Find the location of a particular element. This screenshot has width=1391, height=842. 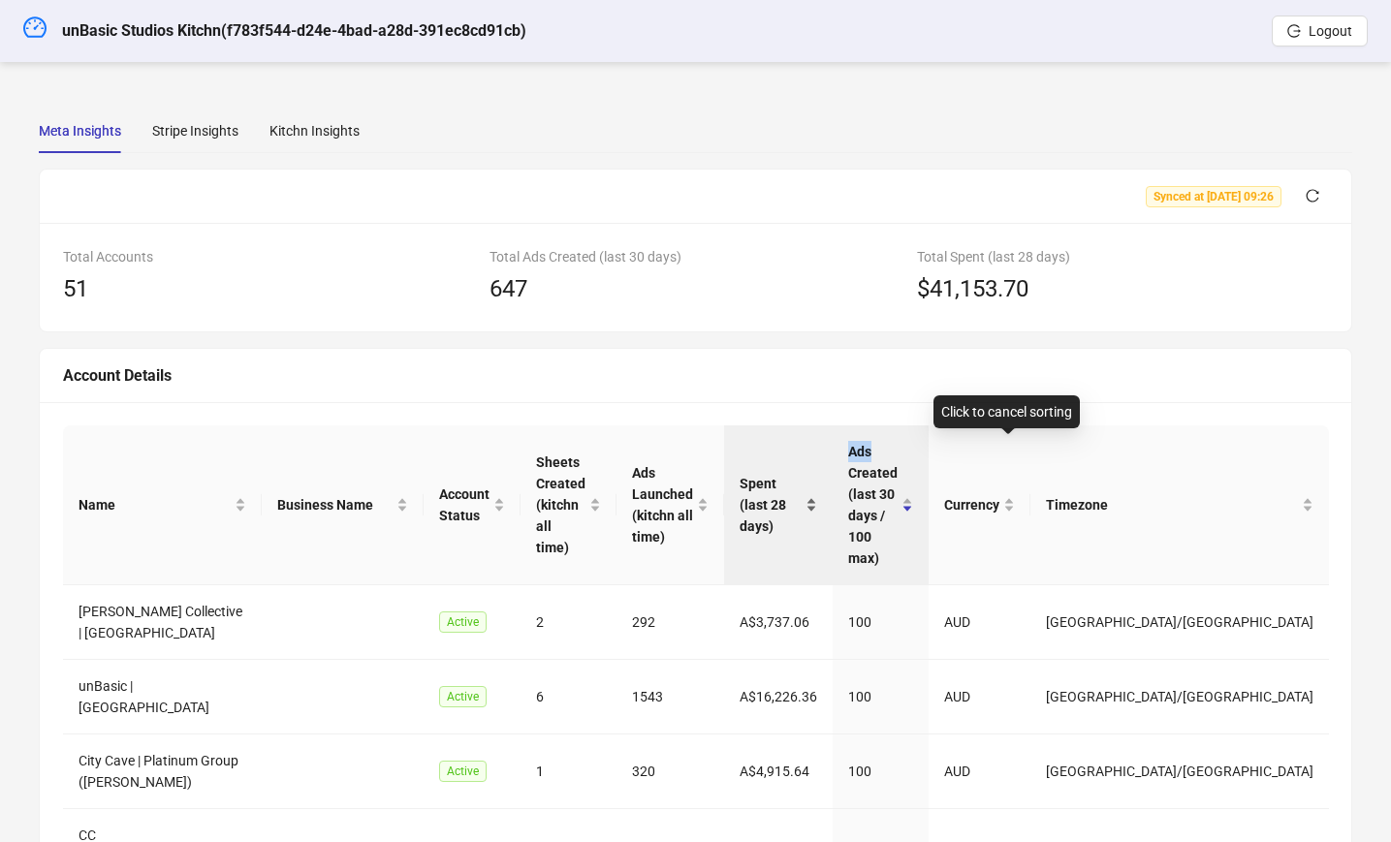

span: dashboard is located at coordinates (35, 27).